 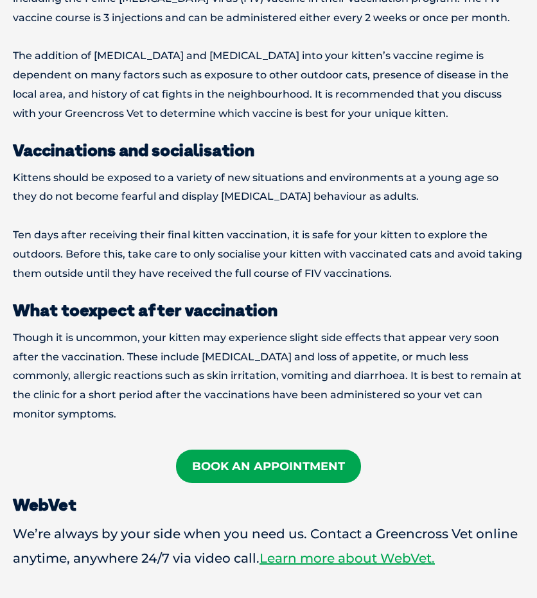 What do you see at coordinates (268, 254) in the screenshot?
I see `p: Ten days after receiving their final kitten vaccination, it is safe for your kitten to explore th...` at bounding box center [268, 254].